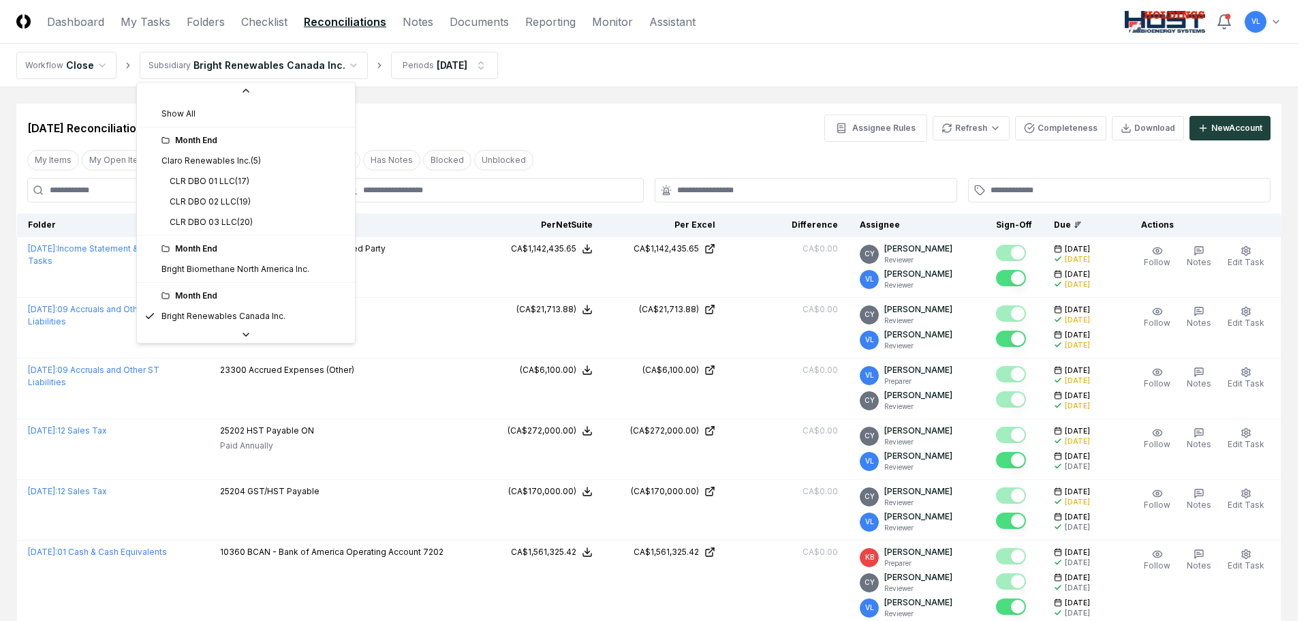  I want to click on div: Claro Renewables Inc., so click(211, 161).